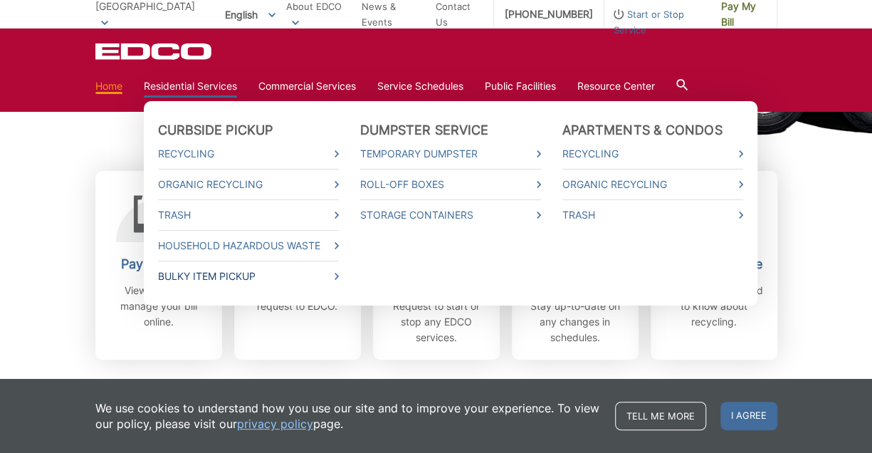  Describe the element at coordinates (520, 86) in the screenshot. I see `a: Public Facilities` at that location.